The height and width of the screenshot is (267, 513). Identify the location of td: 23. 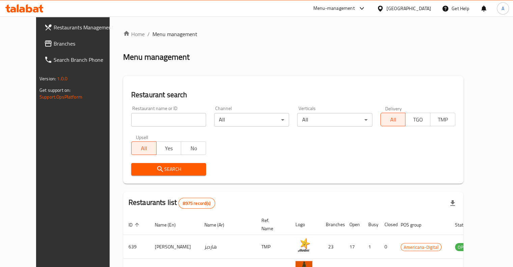
(332, 247).